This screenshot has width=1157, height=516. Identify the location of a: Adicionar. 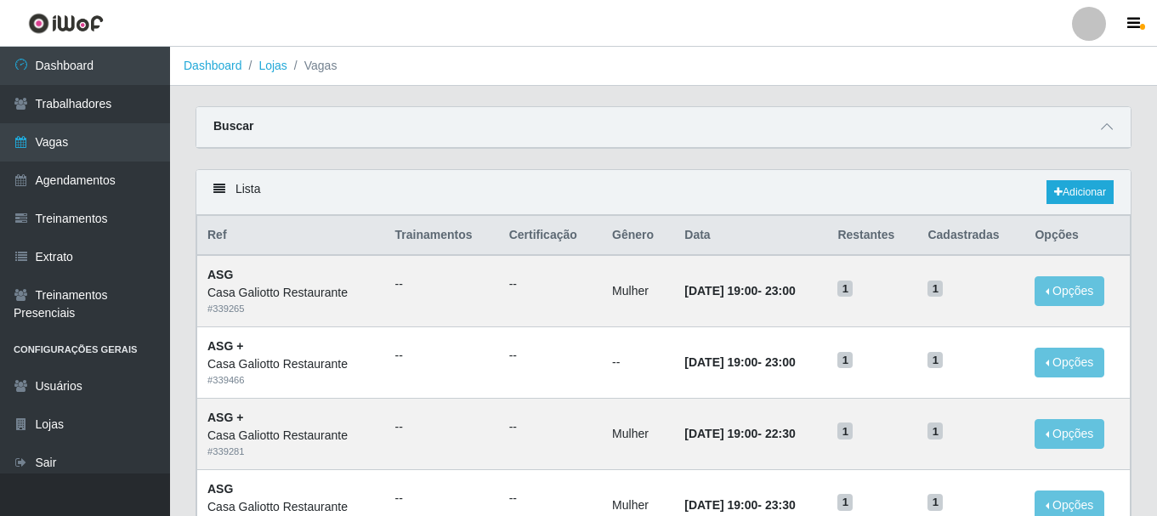
(1079, 192).